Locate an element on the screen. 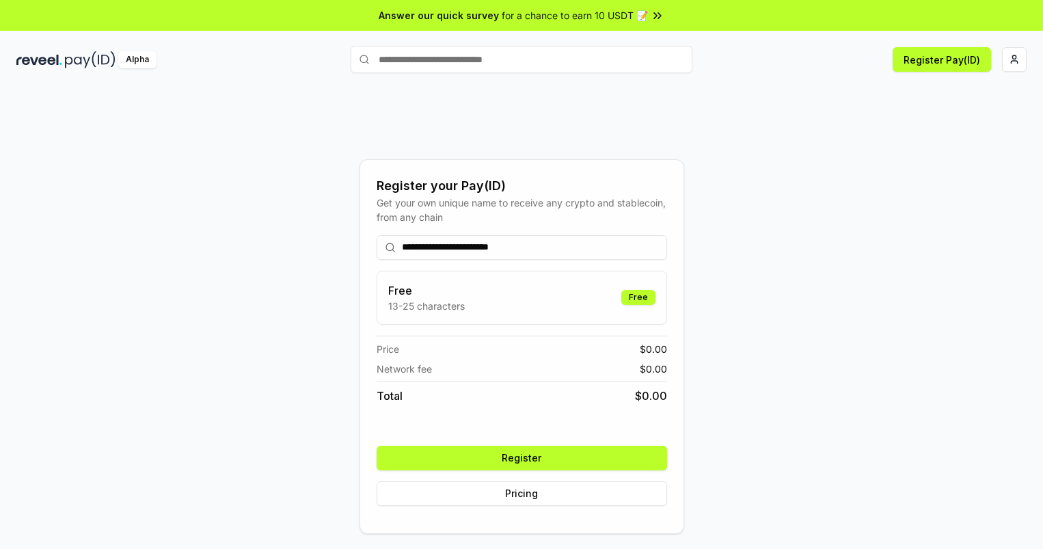  h3: Free is located at coordinates (426, 290).